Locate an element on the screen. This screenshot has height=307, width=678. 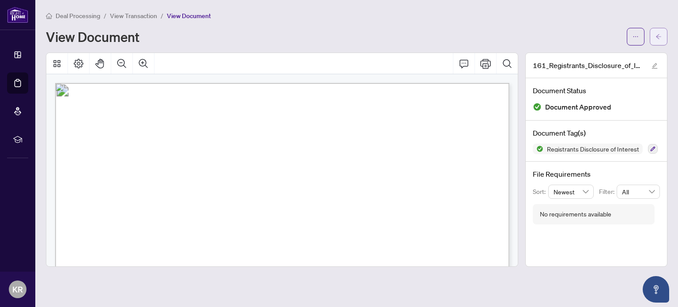
span: Newest is located at coordinates (571, 192).